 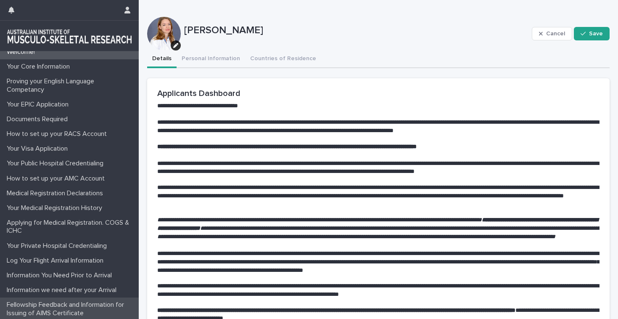 What do you see at coordinates (596, 34) in the screenshot?
I see `span: Save` at bounding box center [596, 34].